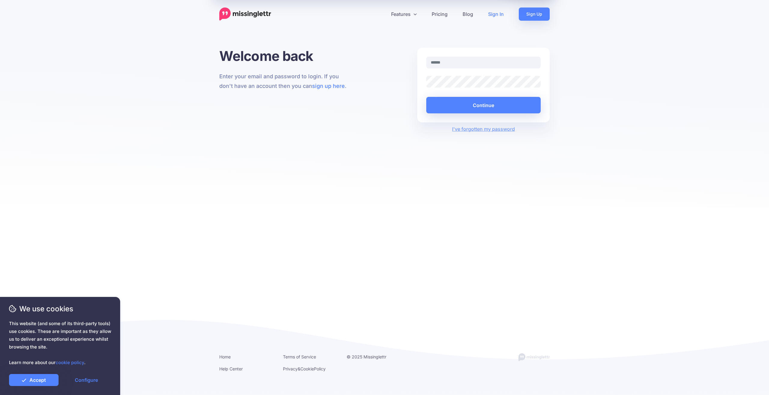  I want to click on a: Configure, so click(86, 380).